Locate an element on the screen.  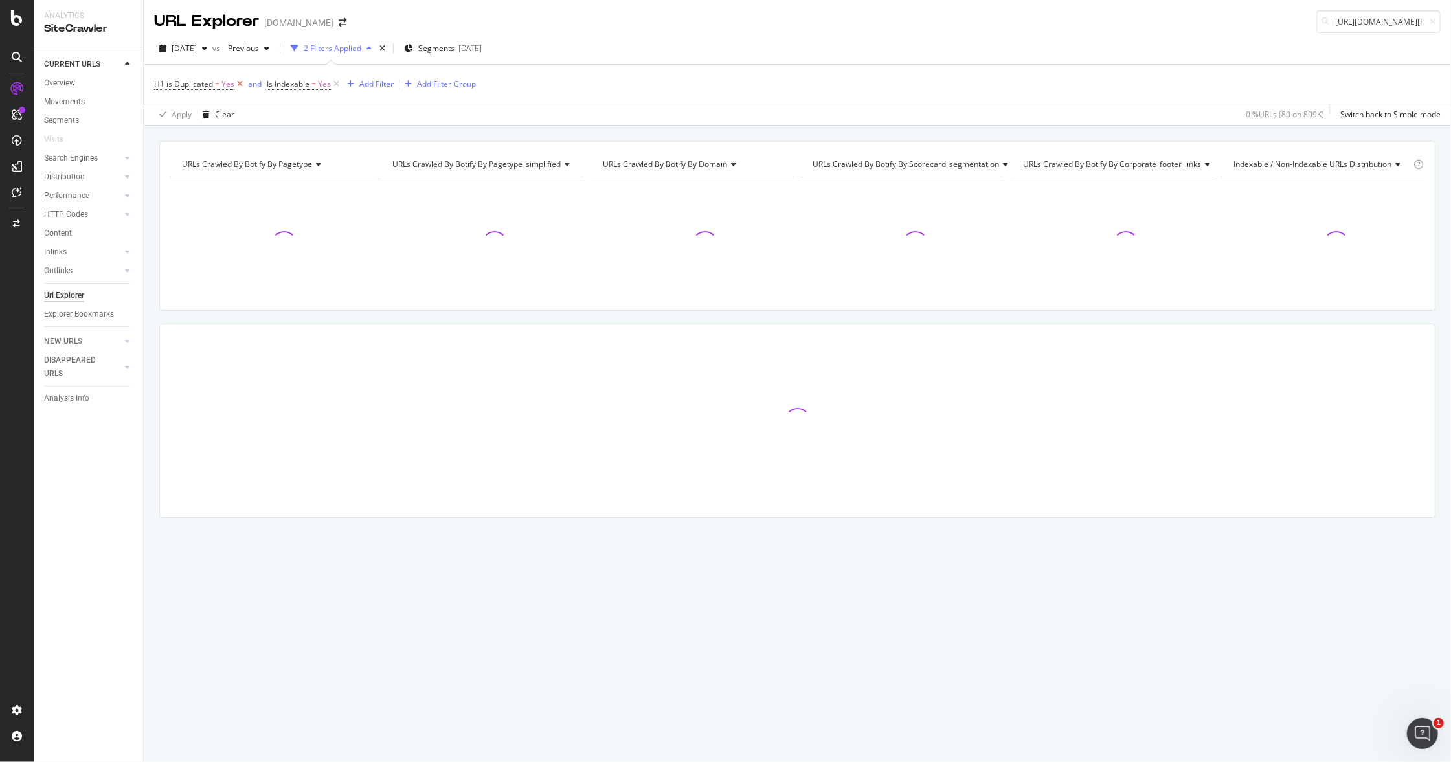
div: Visits is located at coordinates (54, 139).